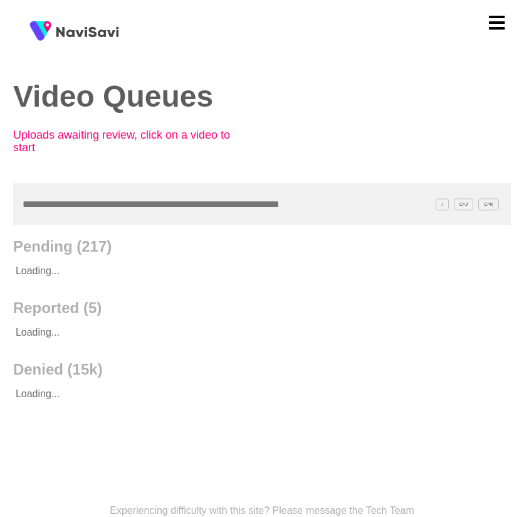 This screenshot has width=524, height=517. I want to click on p: Uploads awaiting review, click on a video to start, so click(128, 141).